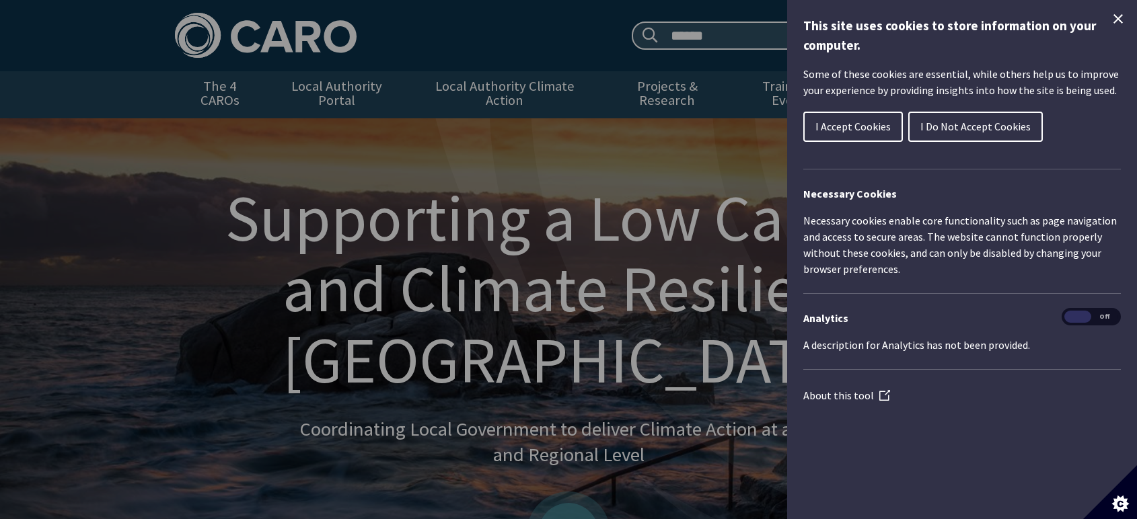 The image size is (1137, 519). I want to click on h3: Analytics, so click(962, 318).